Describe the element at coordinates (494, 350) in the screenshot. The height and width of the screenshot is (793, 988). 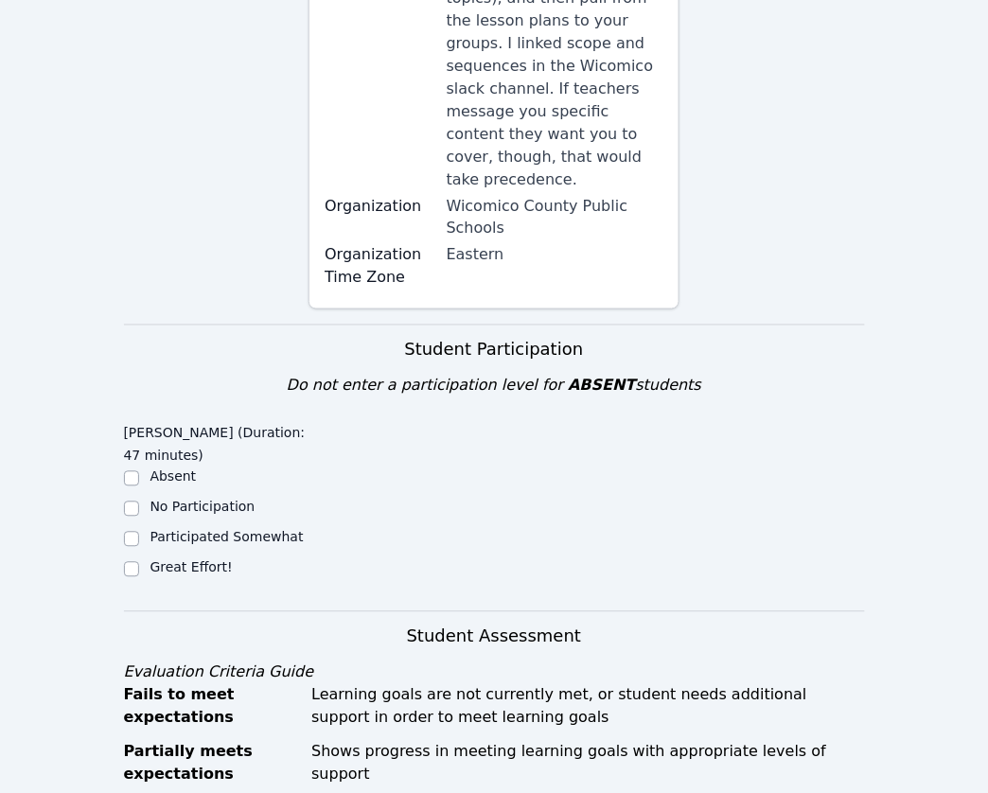
I see `h3: Student Participation` at that location.